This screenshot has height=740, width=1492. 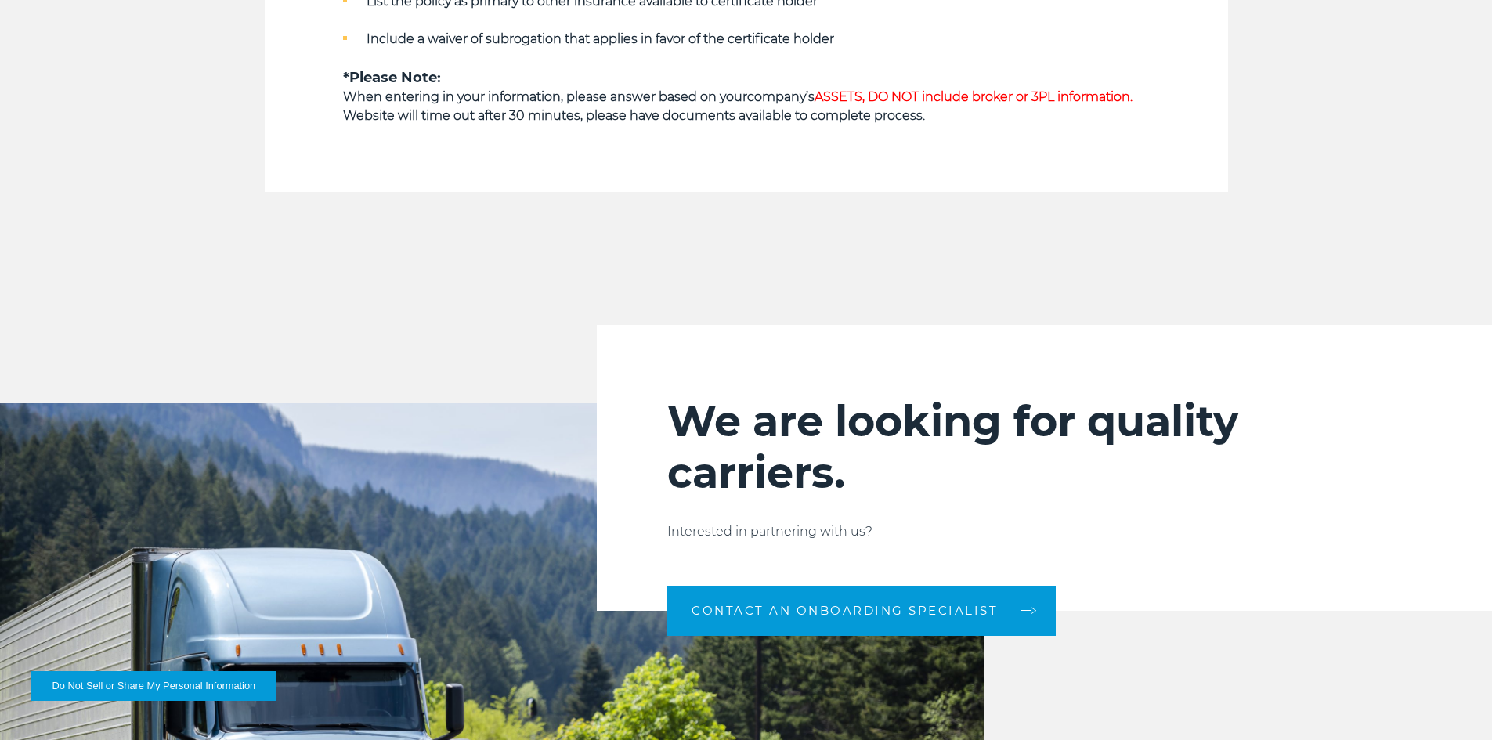 I want to click on strong: Include a waiver of subrogation that applies in favor of the certificate holder, so click(x=600, y=38).